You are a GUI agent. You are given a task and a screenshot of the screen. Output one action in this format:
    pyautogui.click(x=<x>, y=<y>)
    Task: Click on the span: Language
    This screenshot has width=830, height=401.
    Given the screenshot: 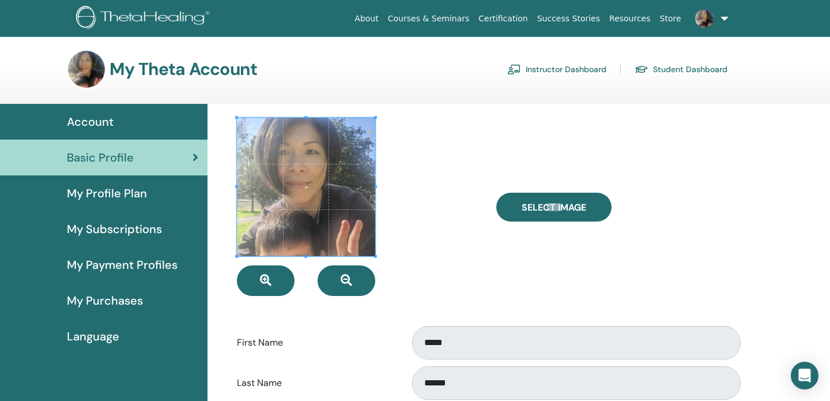 What is the action you would take?
    pyautogui.click(x=93, y=336)
    